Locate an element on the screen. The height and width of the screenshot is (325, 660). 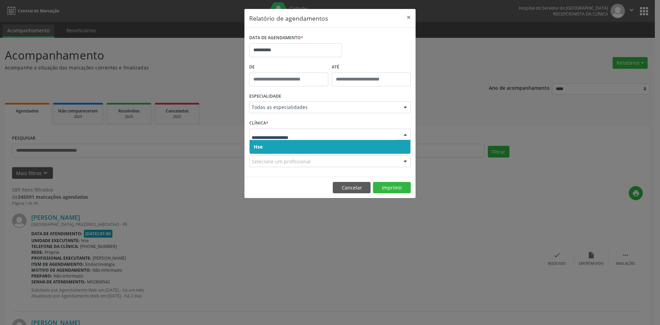
label: ATÉ is located at coordinates (371, 67).